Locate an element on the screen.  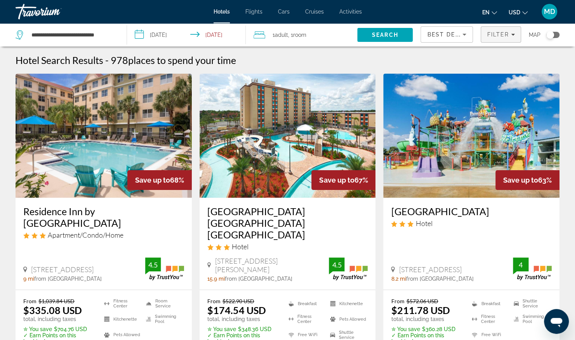
button: Travelers: 1 adult, 0 children is located at coordinates (301, 35).